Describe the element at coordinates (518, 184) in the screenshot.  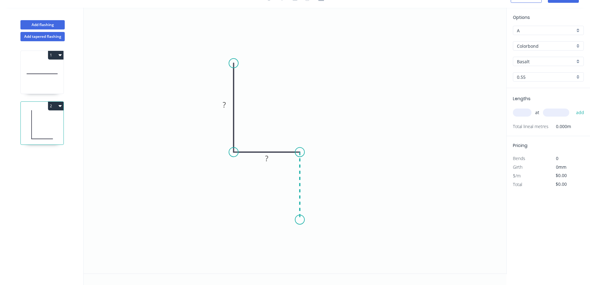
I see `span: Total` at that location.